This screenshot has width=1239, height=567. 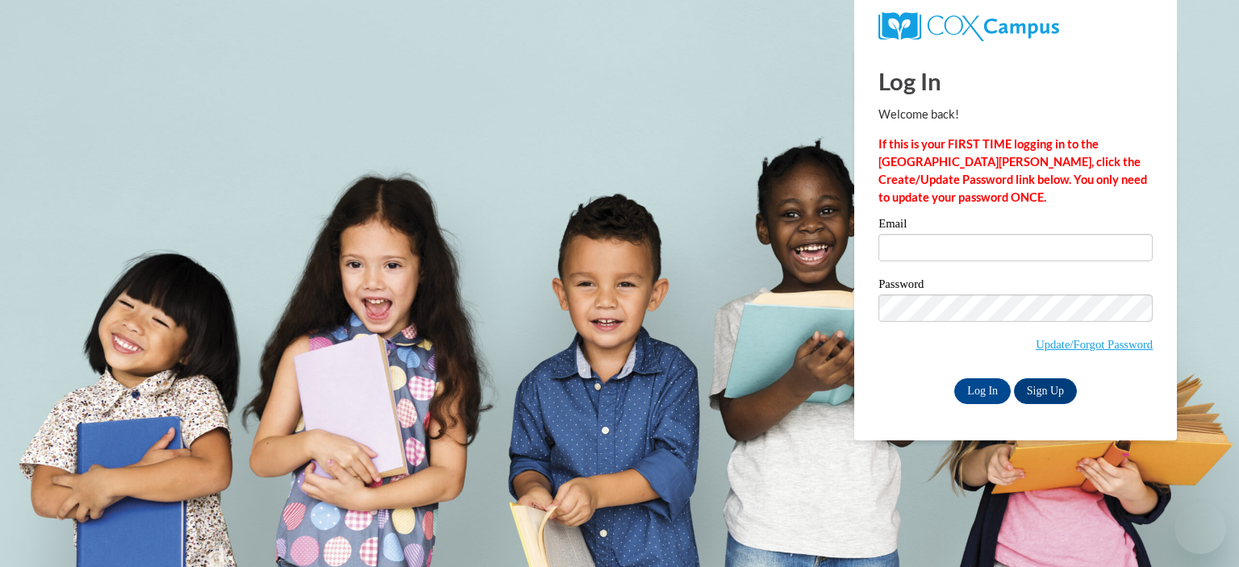 What do you see at coordinates (1016, 27) in the screenshot?
I see `a: COX Campus` at bounding box center [1016, 27].